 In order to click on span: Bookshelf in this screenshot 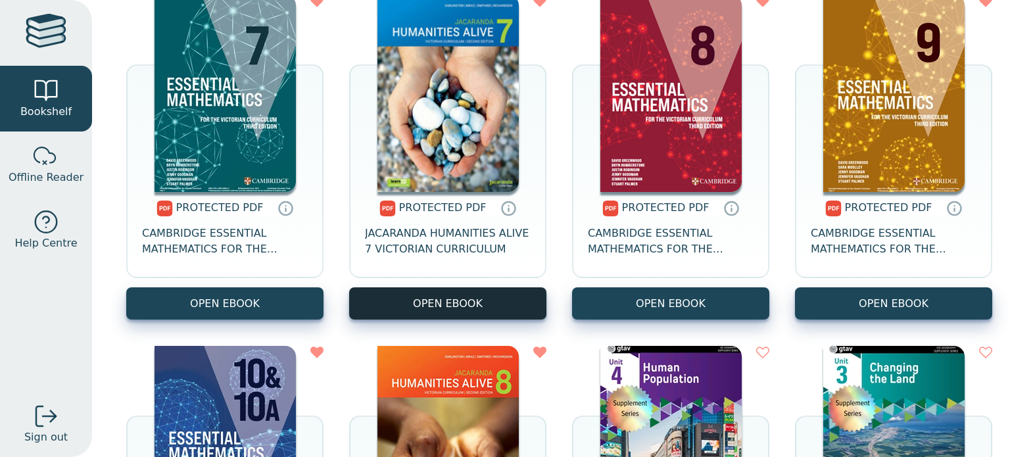, I will do `click(46, 112)`.